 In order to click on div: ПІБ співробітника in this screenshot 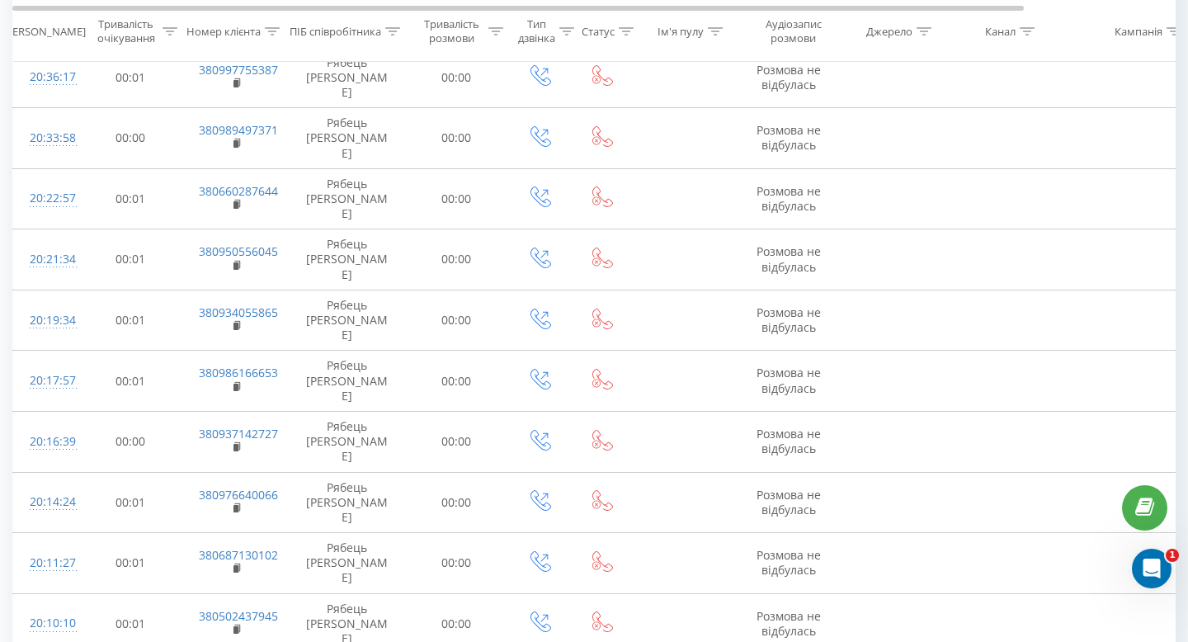, I will do `click(335, 31)`.